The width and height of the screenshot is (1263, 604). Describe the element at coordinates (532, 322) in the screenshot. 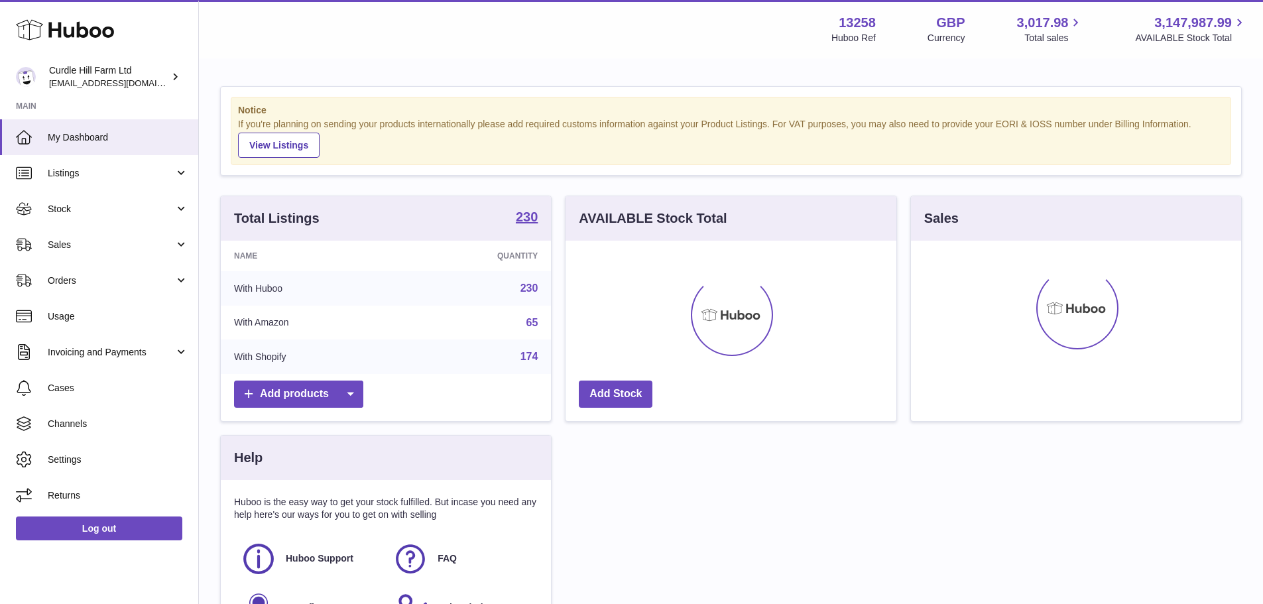

I see `a: 65` at that location.